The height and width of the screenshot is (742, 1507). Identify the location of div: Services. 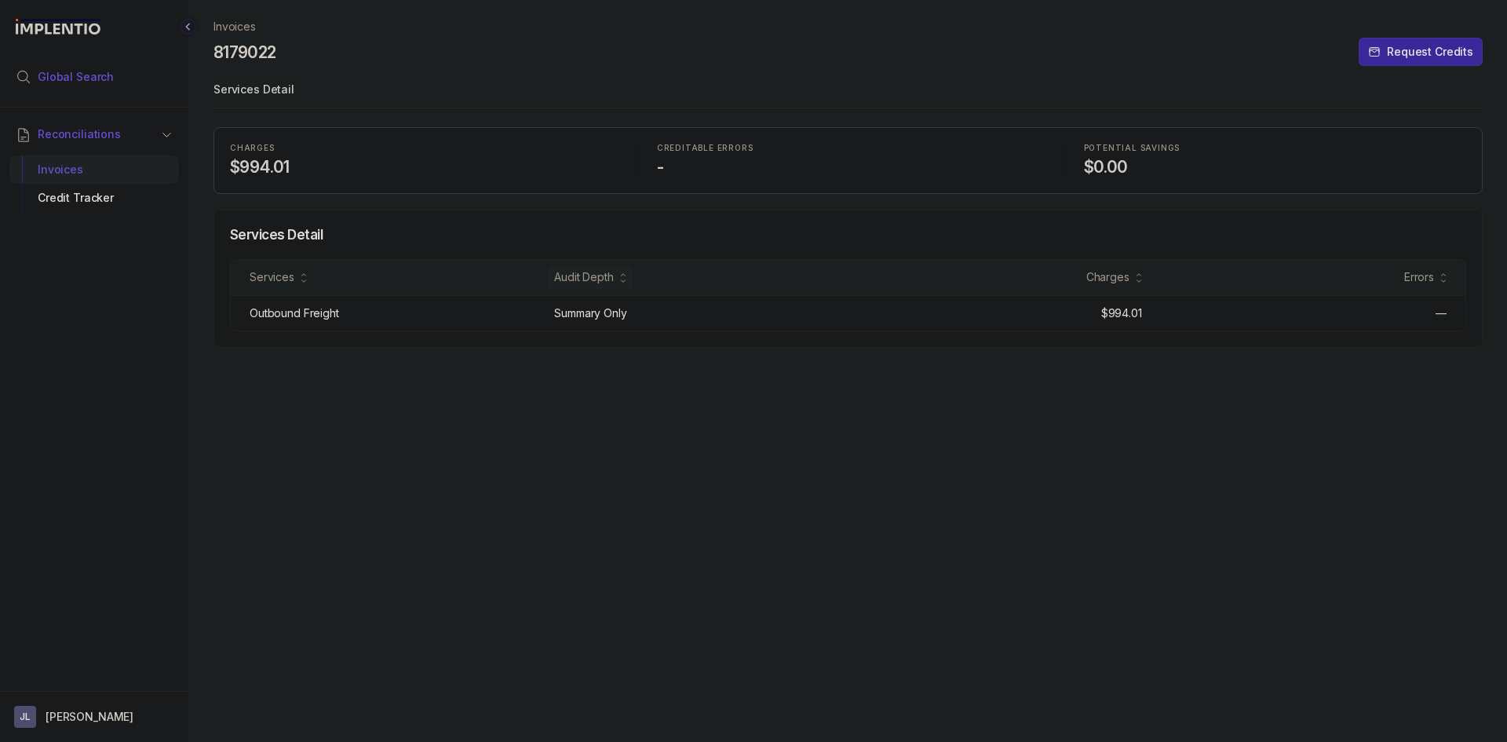
(272, 277).